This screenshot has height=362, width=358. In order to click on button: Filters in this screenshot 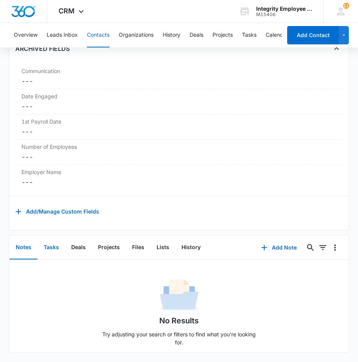, I will do `click(323, 248)`.